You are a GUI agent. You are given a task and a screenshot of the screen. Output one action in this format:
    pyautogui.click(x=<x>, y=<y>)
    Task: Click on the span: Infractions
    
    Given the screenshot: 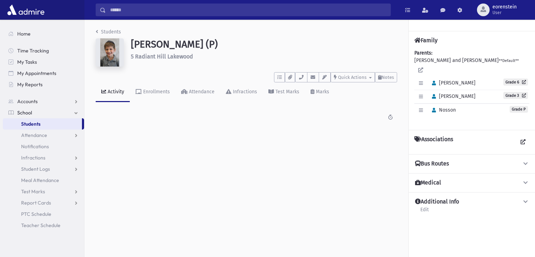 What is the action you would take?
    pyautogui.click(x=33, y=158)
    